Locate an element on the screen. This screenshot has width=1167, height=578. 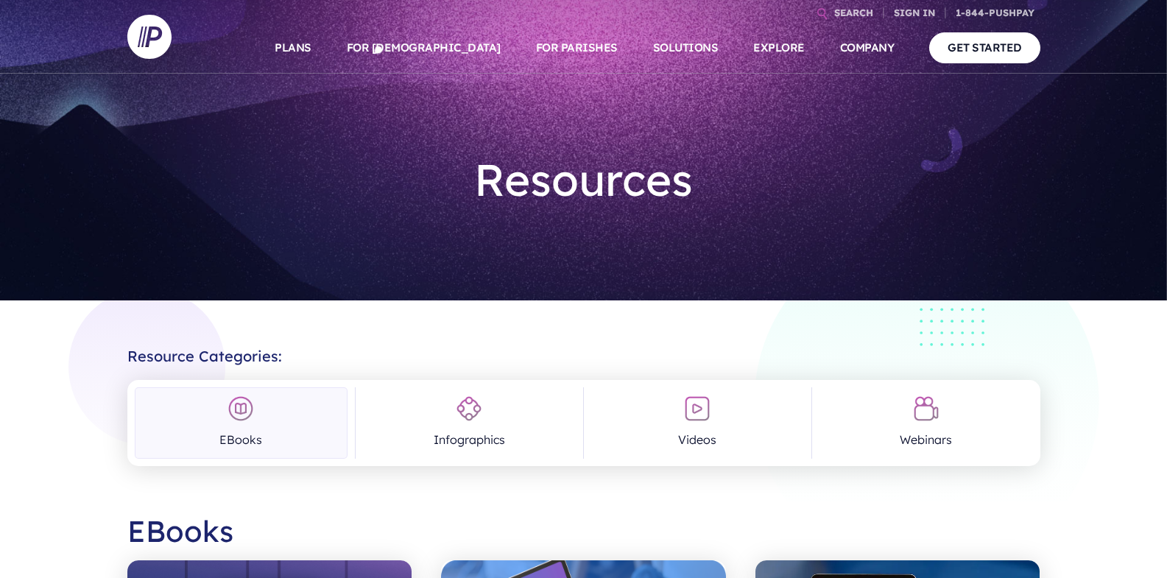
a: Videos is located at coordinates (697, 423).